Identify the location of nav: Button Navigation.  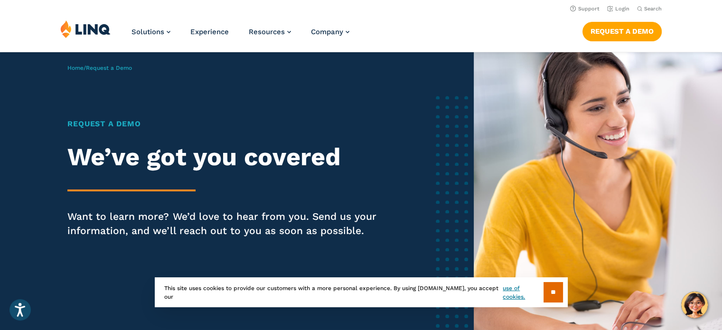
(622, 30).